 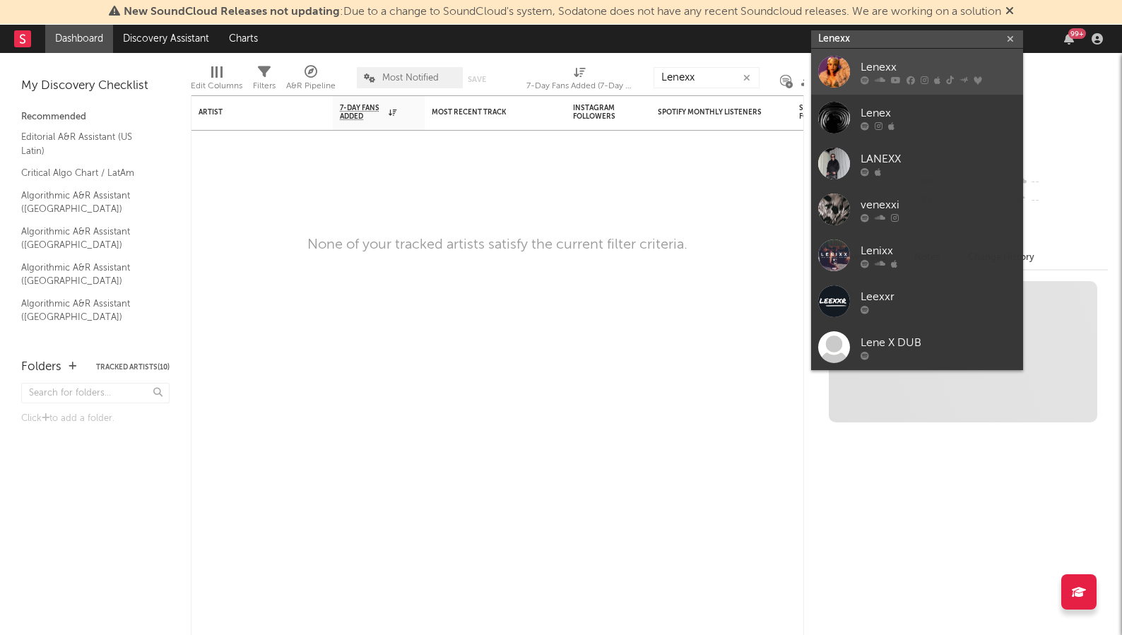 I want to click on span: 7-Day Fans Added, so click(x=362, y=112).